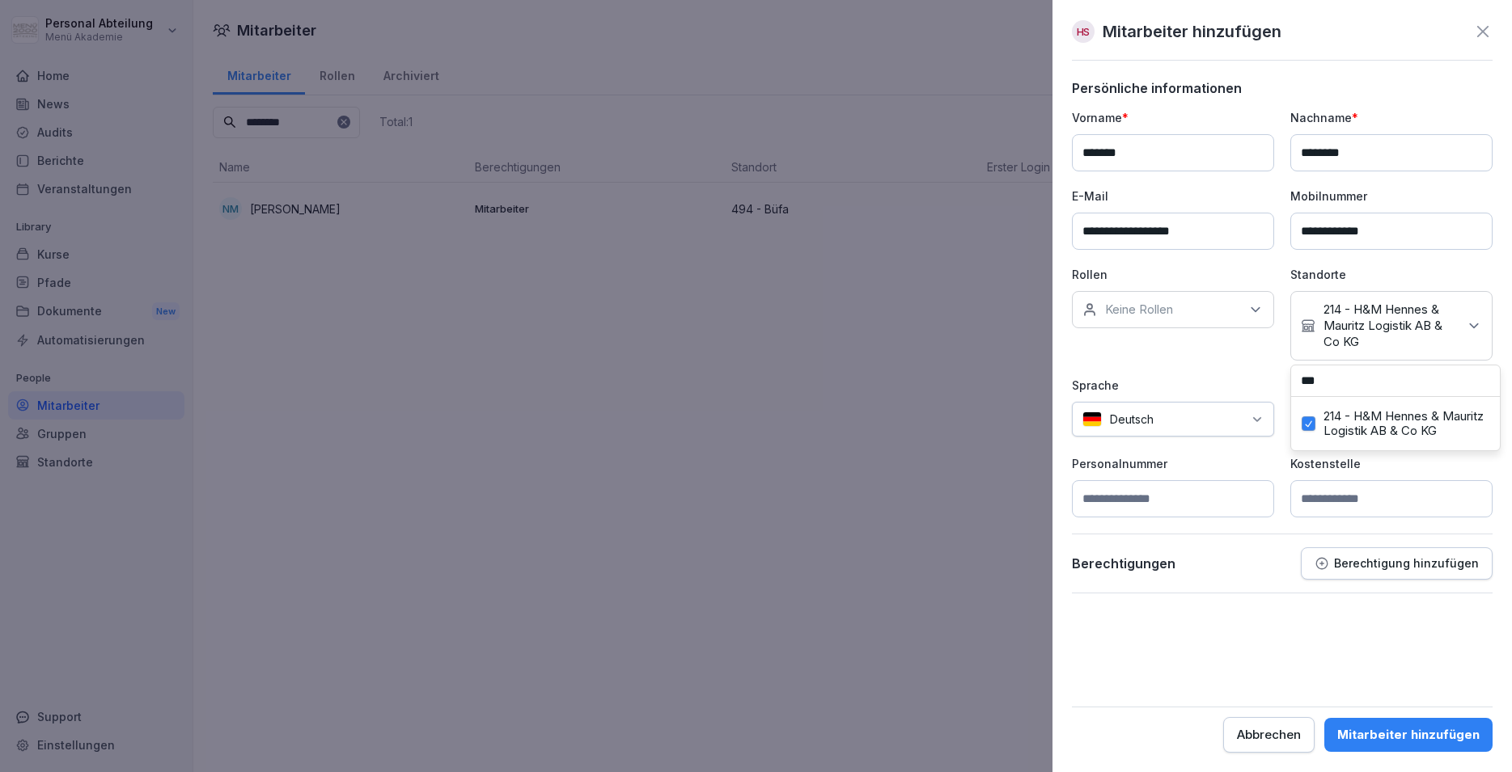 Image resolution: width=1512 pixels, height=772 pixels. Describe the element at coordinates (1282, 88) in the screenshot. I see `p: Persönliche informationen` at that location.